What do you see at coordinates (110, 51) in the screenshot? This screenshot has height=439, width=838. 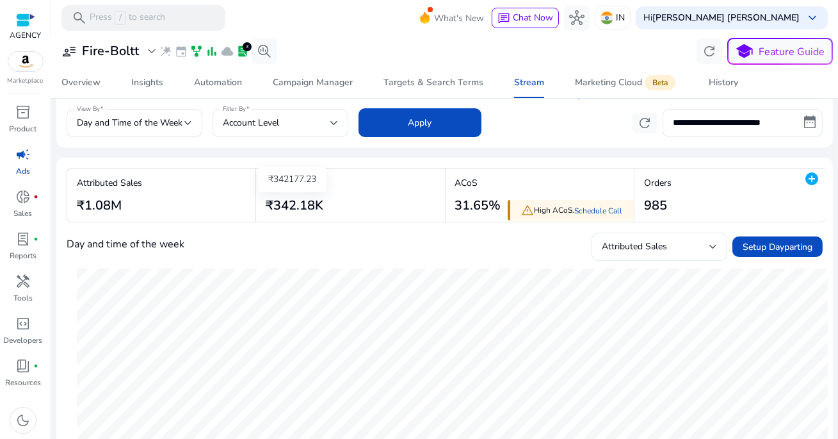 I see `h3: Fire-Boltt` at bounding box center [110, 51].